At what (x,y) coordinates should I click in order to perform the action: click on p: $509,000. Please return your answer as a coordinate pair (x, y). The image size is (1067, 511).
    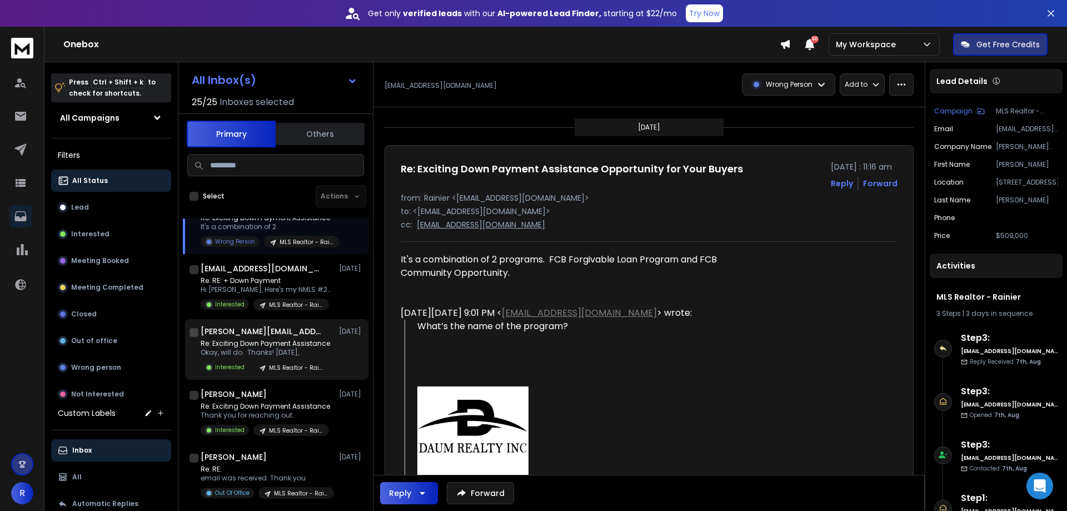
    Looking at the image, I should click on (1027, 236).